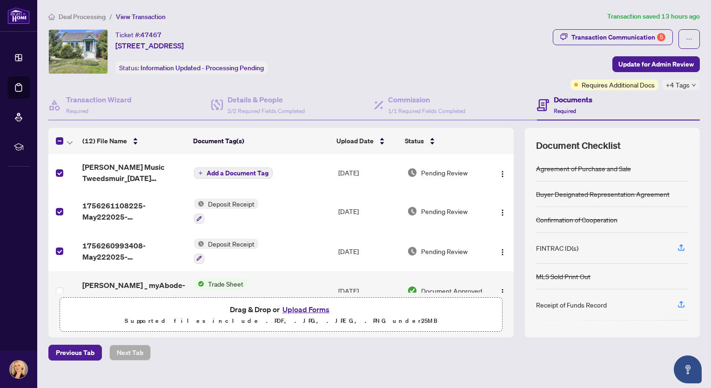 This screenshot has width=711, height=388. Describe the element at coordinates (367, 141) in the screenshot. I see `th: Upload Date` at that location.